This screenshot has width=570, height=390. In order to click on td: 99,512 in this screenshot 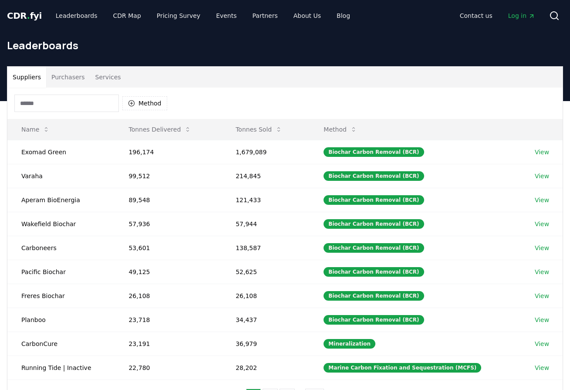, I will do `click(168, 176)`.